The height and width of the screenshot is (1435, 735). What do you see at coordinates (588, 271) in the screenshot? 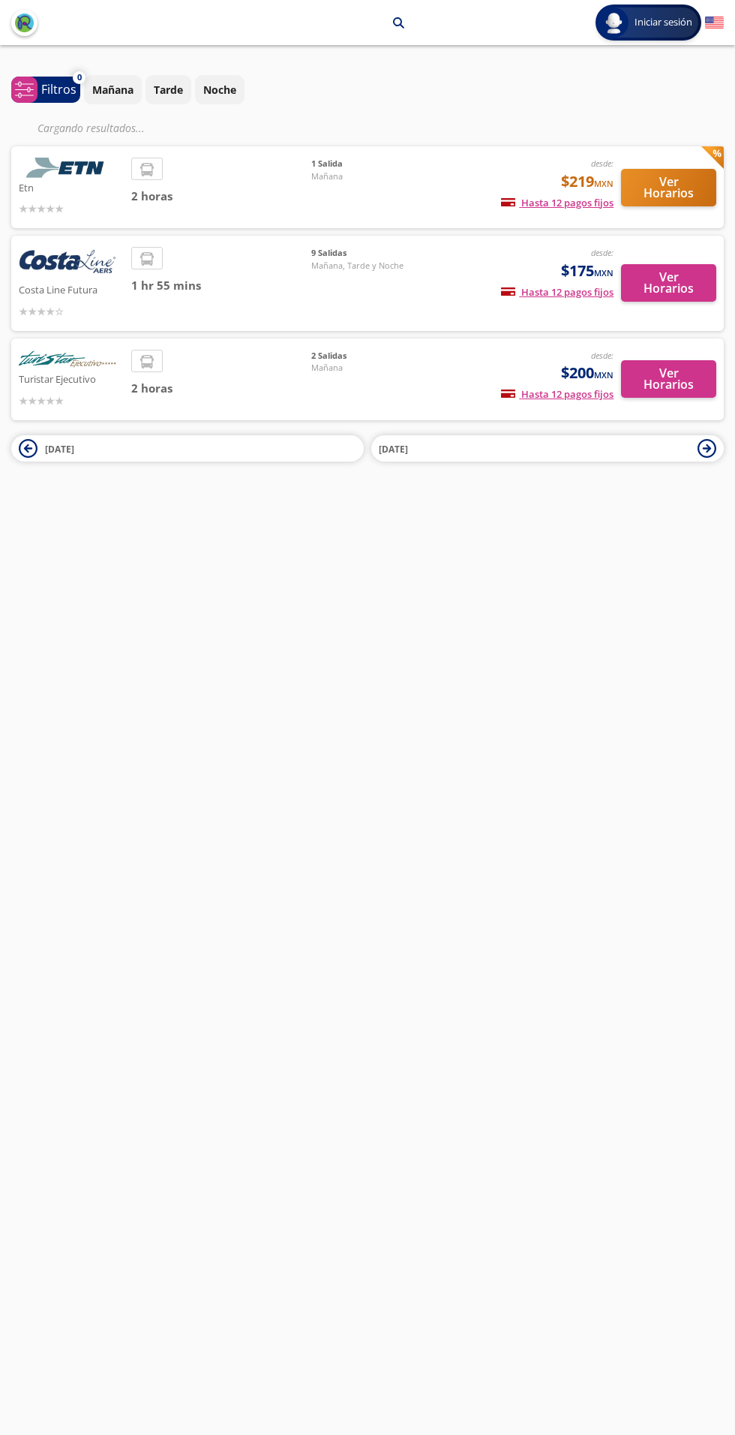
I see `span: $175` at bounding box center [588, 271].